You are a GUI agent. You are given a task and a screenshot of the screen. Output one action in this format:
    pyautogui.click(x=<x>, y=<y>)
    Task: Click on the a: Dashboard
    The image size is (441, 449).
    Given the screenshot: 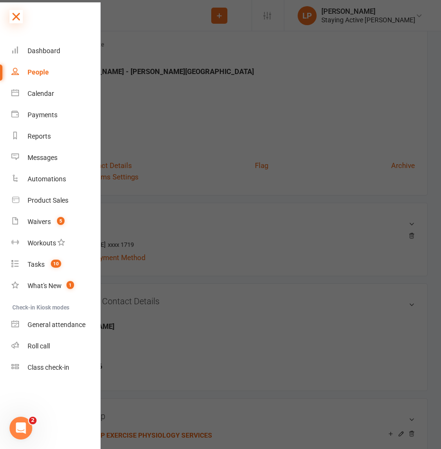 What is the action you would take?
    pyautogui.click(x=56, y=51)
    